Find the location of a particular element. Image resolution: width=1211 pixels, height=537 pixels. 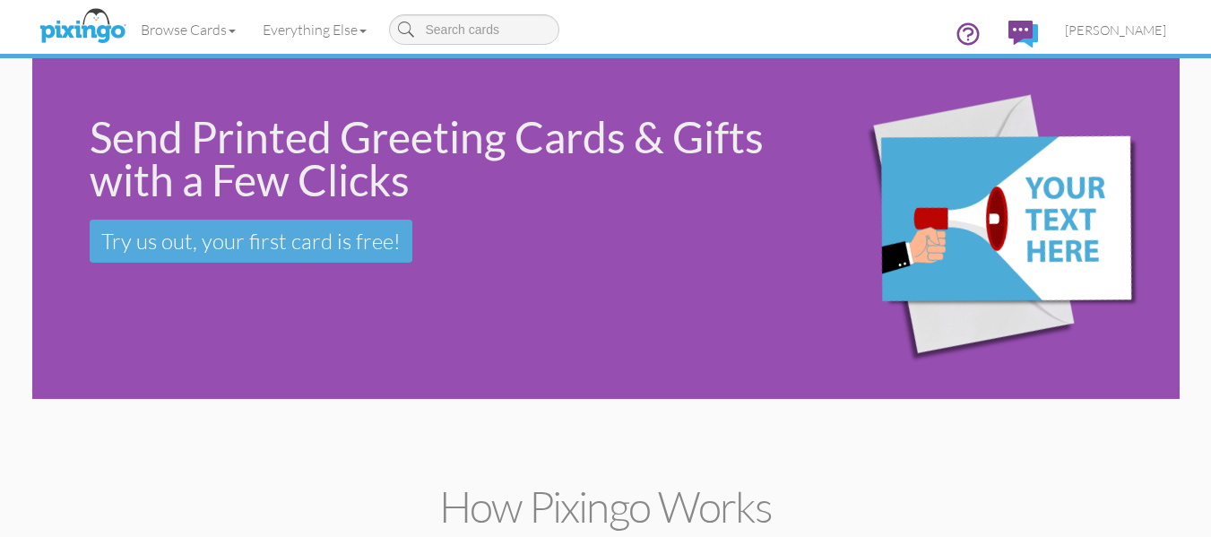

img: eb544e90-0942-4412-bfe0-c610d3f4da7c.png is located at coordinates (991, 229).